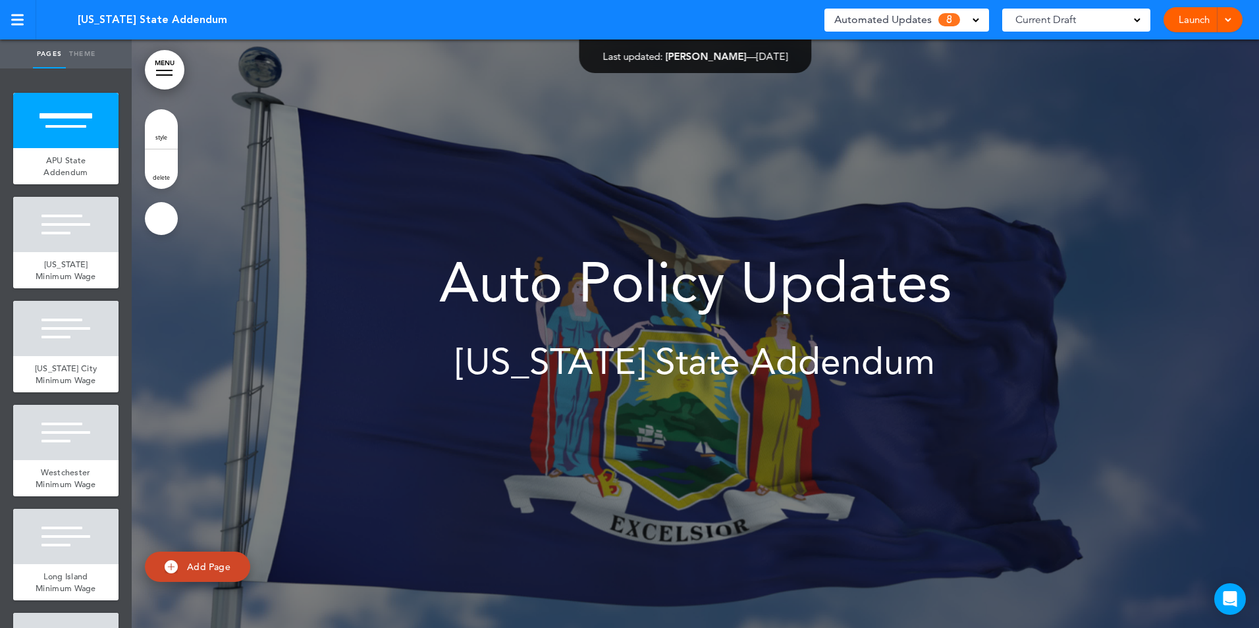  Describe the element at coordinates (161, 169) in the screenshot. I see `a: delete` at that location.